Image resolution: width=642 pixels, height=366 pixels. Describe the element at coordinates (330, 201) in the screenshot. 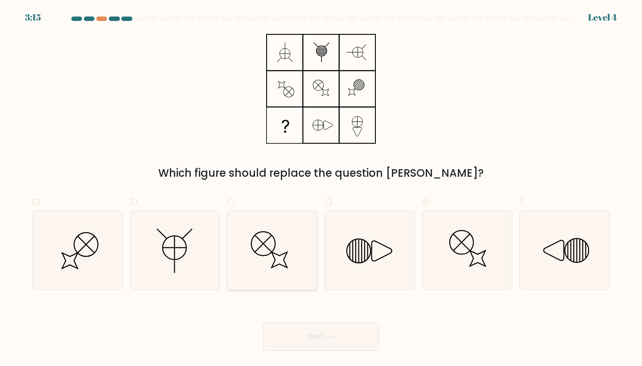

I see `span: d.` at that location.